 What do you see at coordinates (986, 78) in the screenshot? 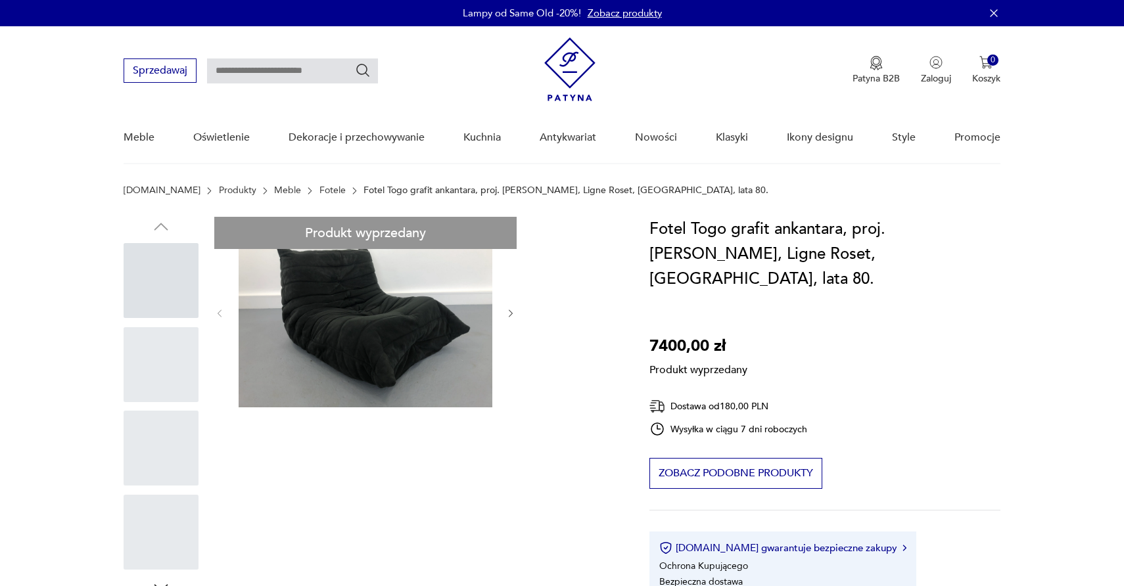
I see `p: Koszyk` at bounding box center [986, 78].